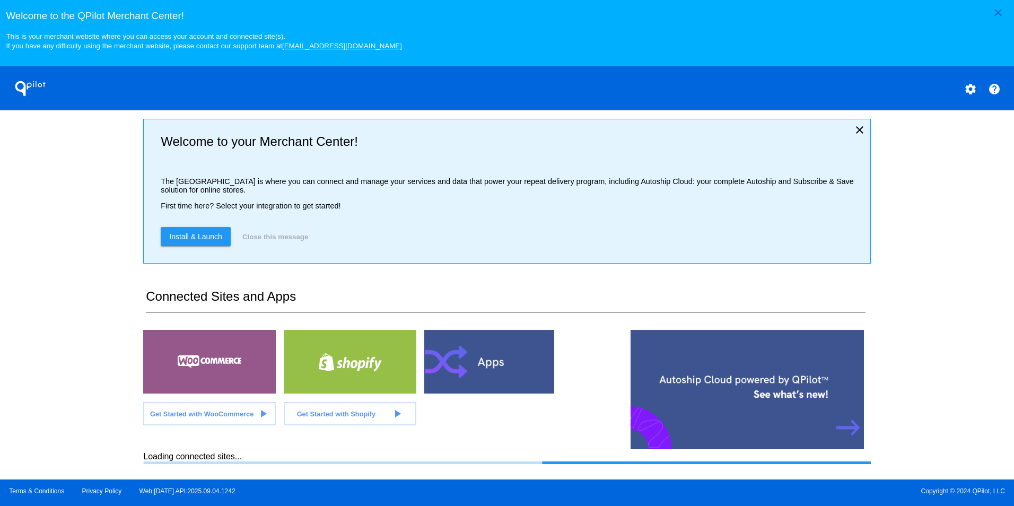 The image size is (1014, 506). Describe the element at coordinates (511, 206) in the screenshot. I see `p: First time here? Select your integration to get started!` at that location.